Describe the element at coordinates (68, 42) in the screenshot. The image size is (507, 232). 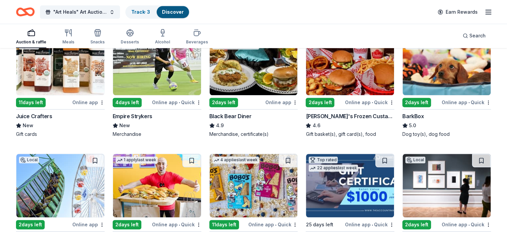
I see `div: Meals` at that location.